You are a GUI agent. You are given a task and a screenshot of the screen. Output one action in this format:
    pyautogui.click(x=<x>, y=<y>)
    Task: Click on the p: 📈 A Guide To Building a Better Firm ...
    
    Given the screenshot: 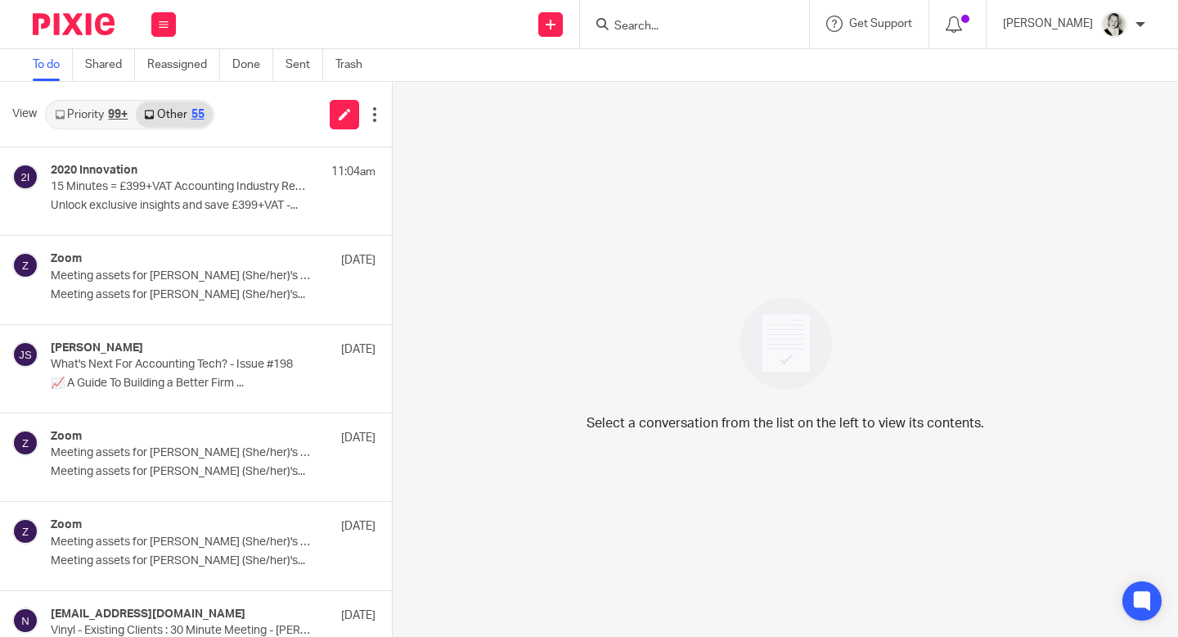 What is the action you would take?
    pyautogui.click(x=213, y=383)
    